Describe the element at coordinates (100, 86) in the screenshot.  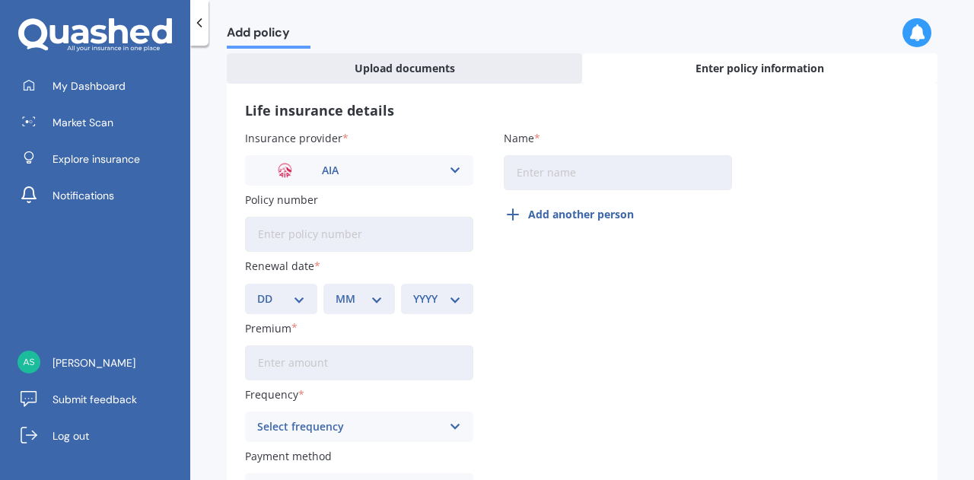
I see `a: My Dashboard` at that location.